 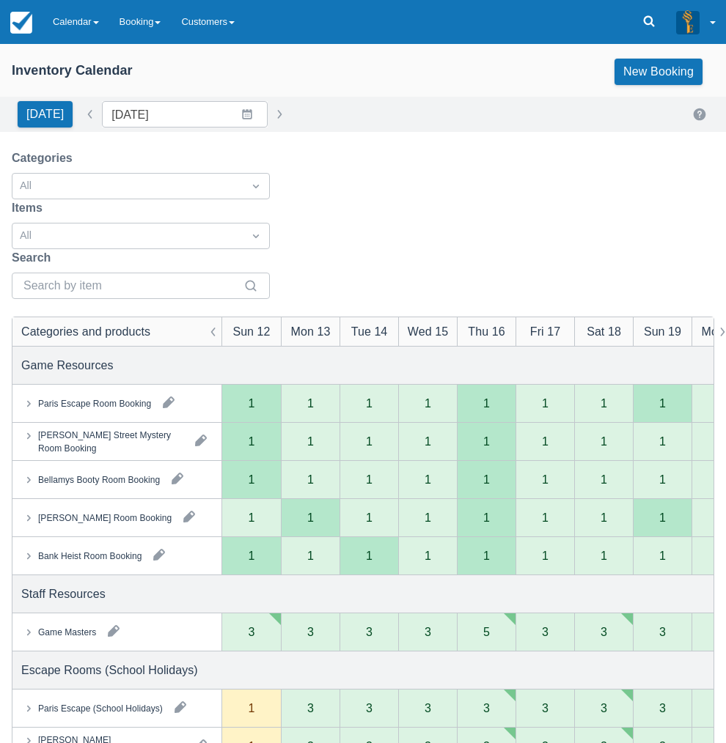 I want to click on div: Sun 12, so click(x=251, y=332).